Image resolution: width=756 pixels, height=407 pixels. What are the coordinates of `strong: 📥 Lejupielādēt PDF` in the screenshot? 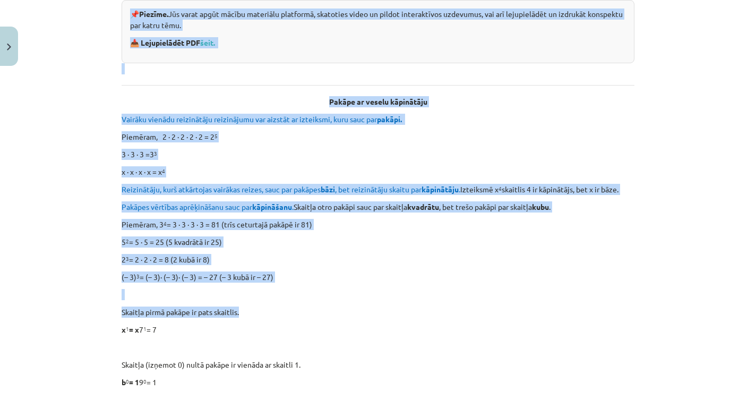 It's located at (173, 42).